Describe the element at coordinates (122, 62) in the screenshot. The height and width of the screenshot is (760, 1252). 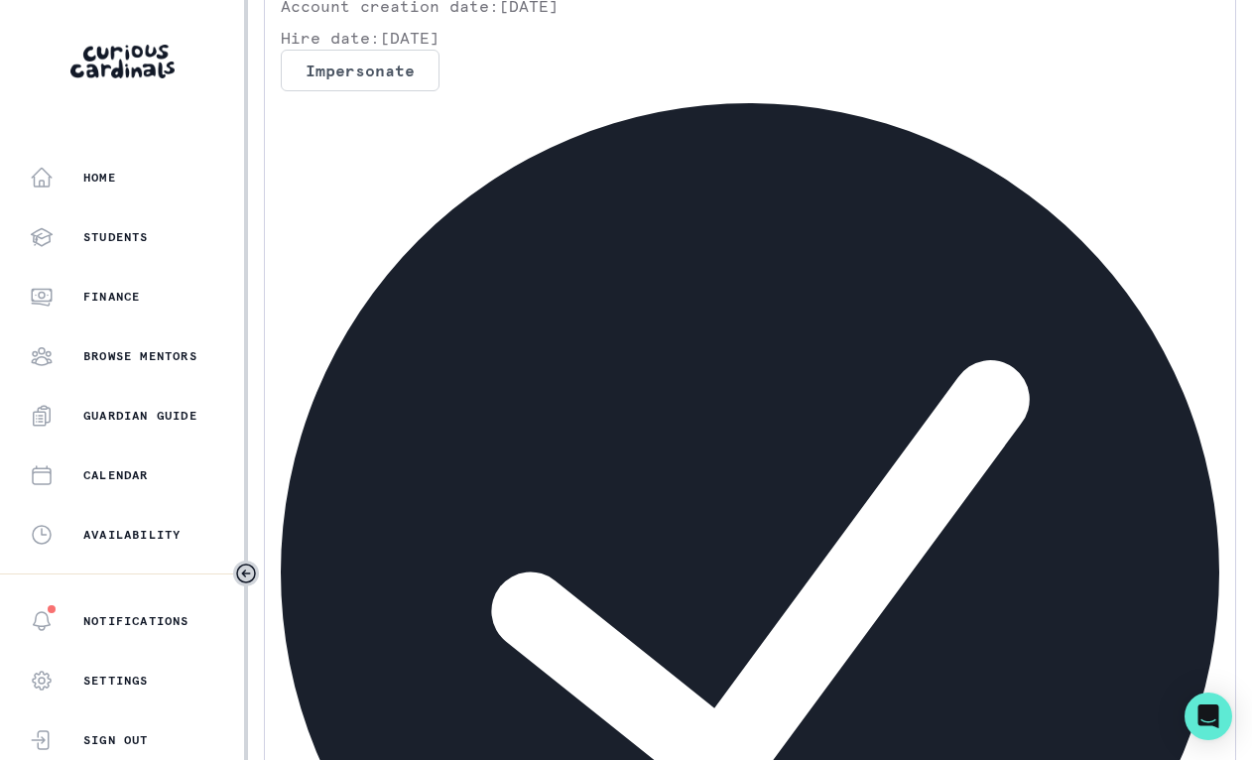
I see `img: Curious Cardinals Logo` at that location.